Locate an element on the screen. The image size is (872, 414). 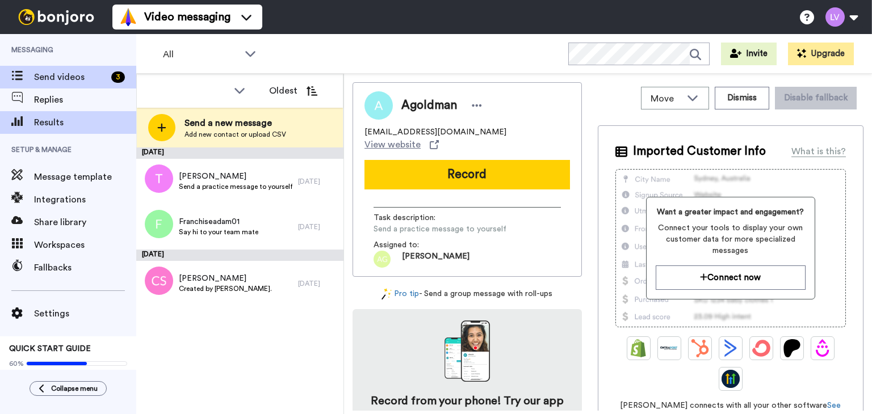
span: Move is located at coordinates (666, 99).